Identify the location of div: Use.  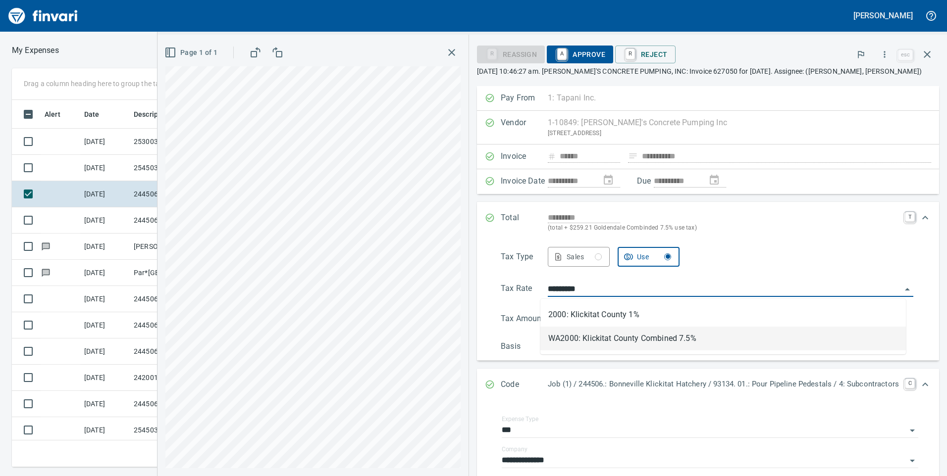
(653, 257).